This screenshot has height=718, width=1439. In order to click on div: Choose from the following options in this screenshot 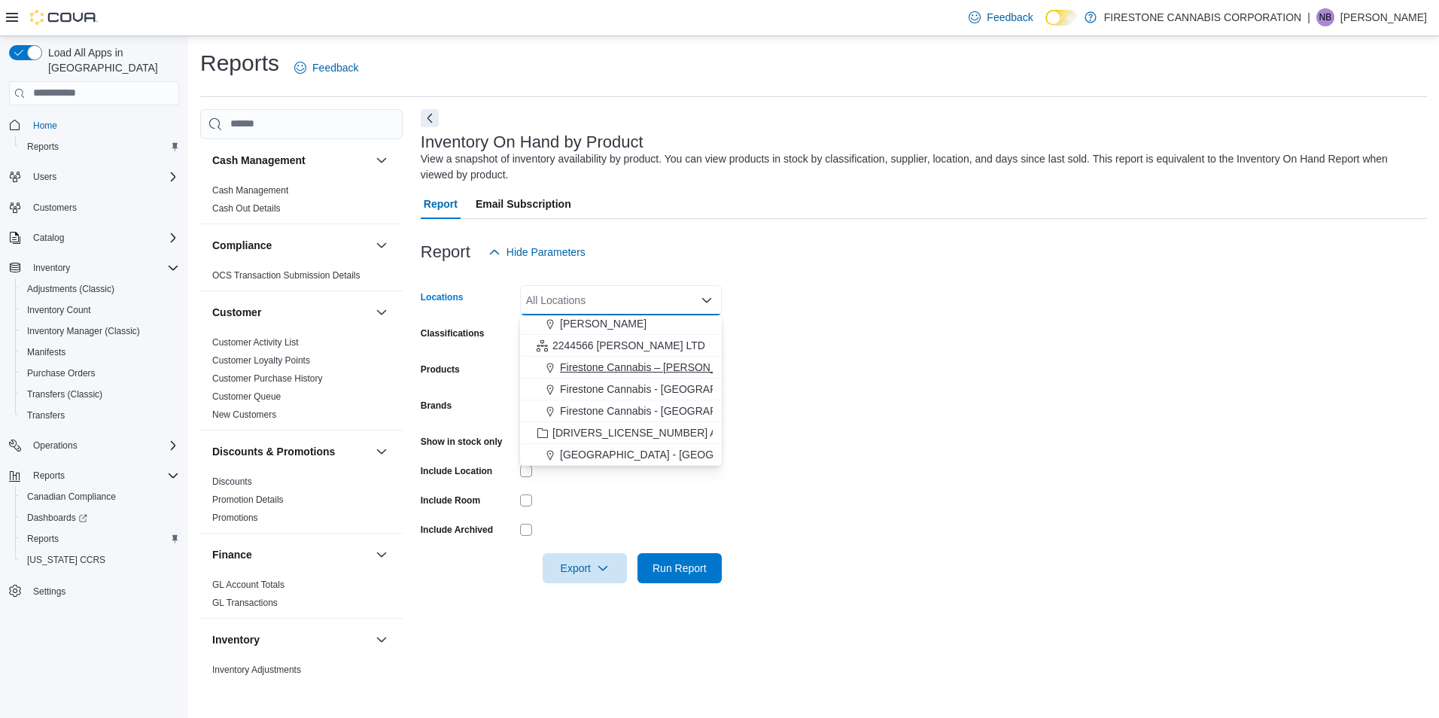, I will do `click(621, 324)`.